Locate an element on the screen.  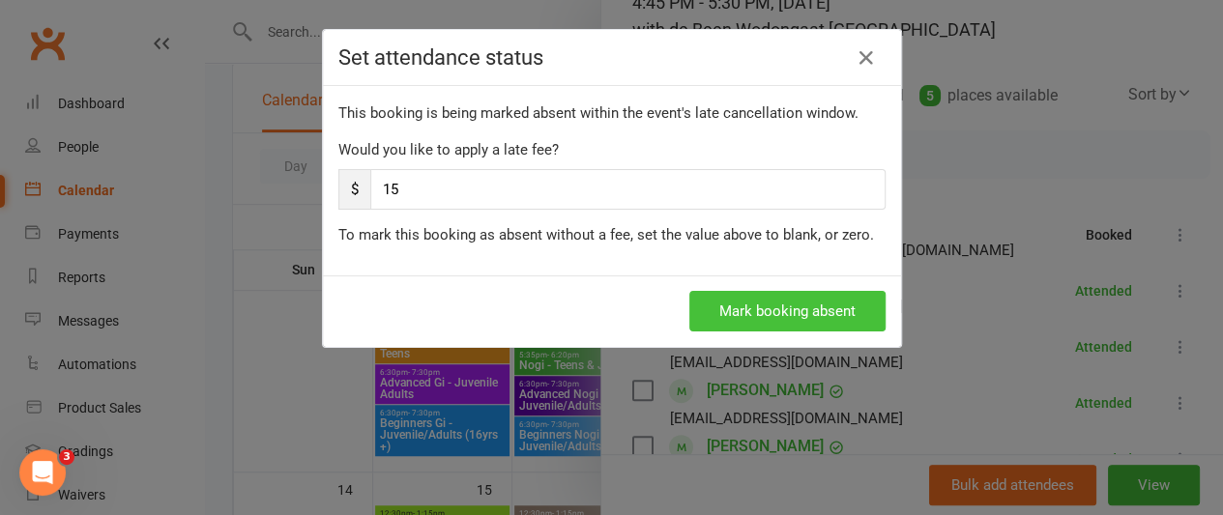
span: 3 is located at coordinates (67, 457).